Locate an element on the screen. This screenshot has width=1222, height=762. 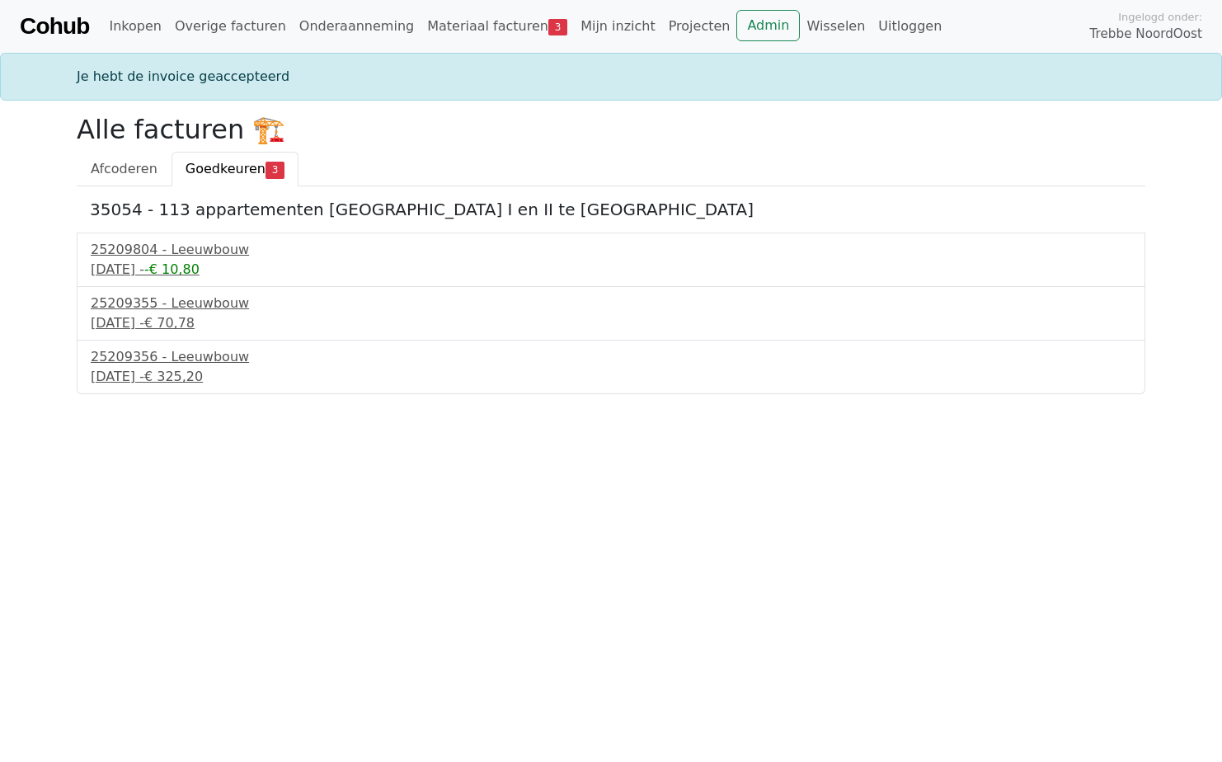
a: Wisselen is located at coordinates (835, 26).